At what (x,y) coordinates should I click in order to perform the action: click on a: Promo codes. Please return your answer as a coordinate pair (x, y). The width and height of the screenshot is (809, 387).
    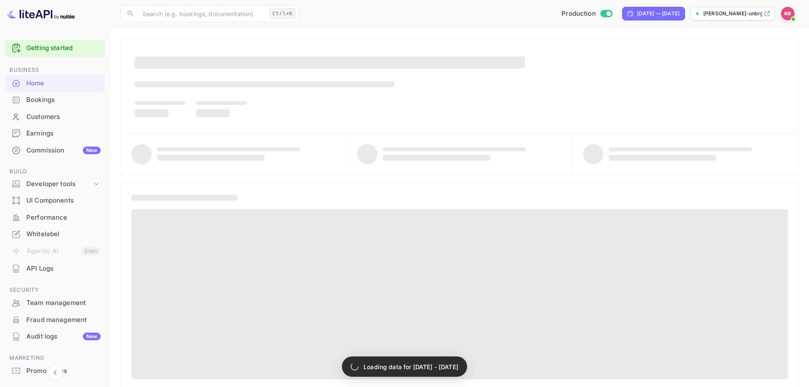
    Looking at the image, I should click on (55, 370).